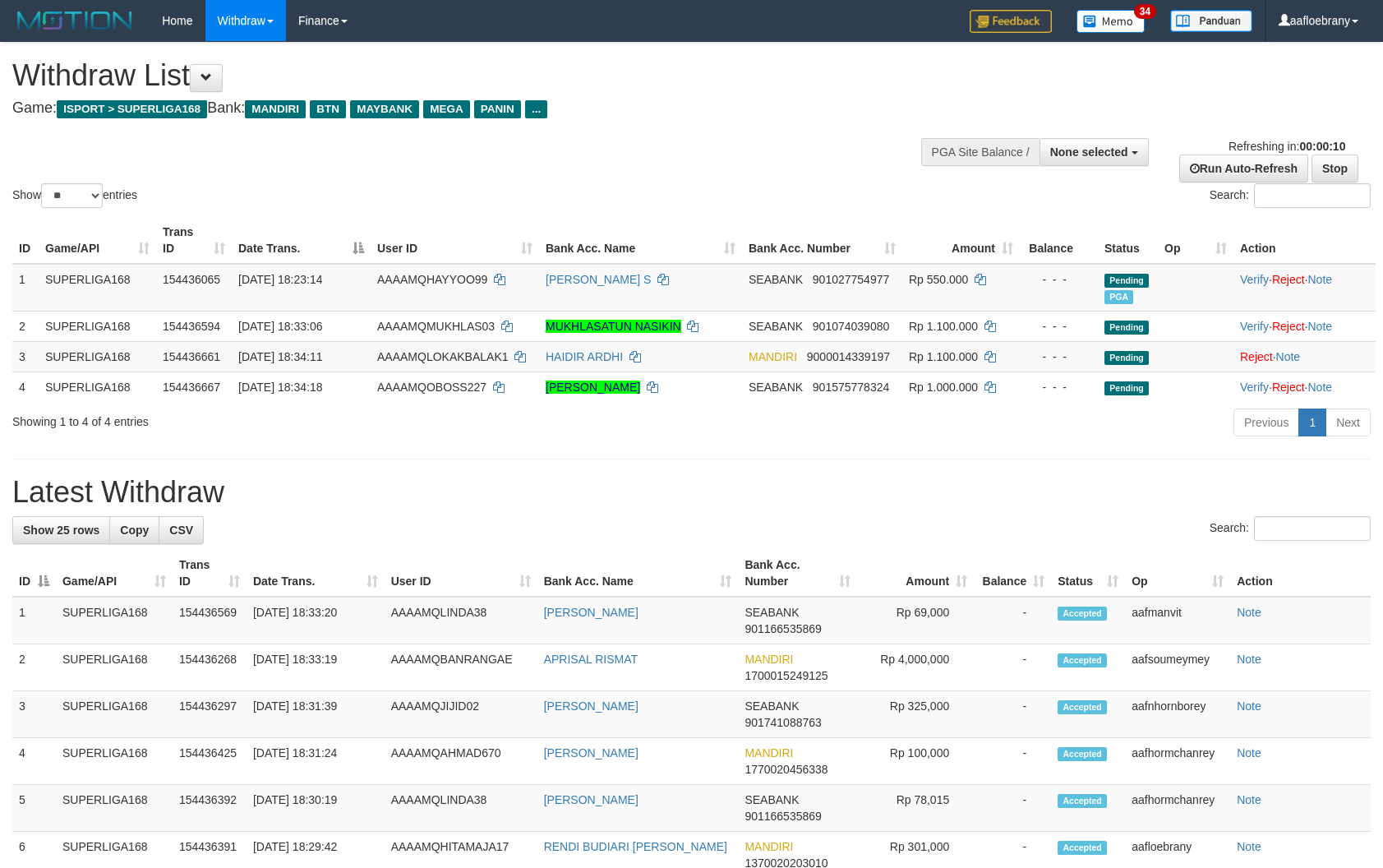 The height and width of the screenshot is (868, 1383). I want to click on th: Bank Acc. Name: activate to sort column ascending, so click(640, 240).